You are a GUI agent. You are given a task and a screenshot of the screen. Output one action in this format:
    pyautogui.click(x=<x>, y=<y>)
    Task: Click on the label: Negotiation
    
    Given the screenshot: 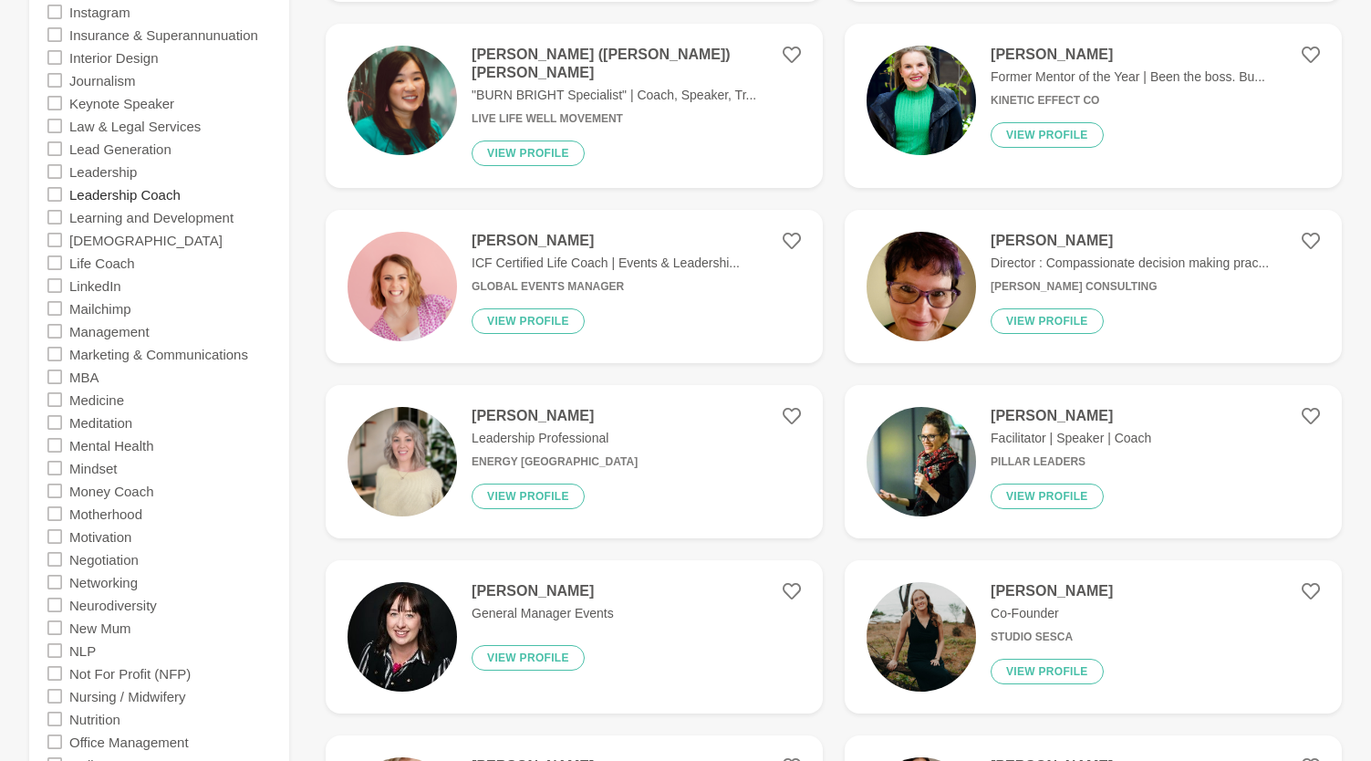 What is the action you would take?
    pyautogui.click(x=104, y=558)
    